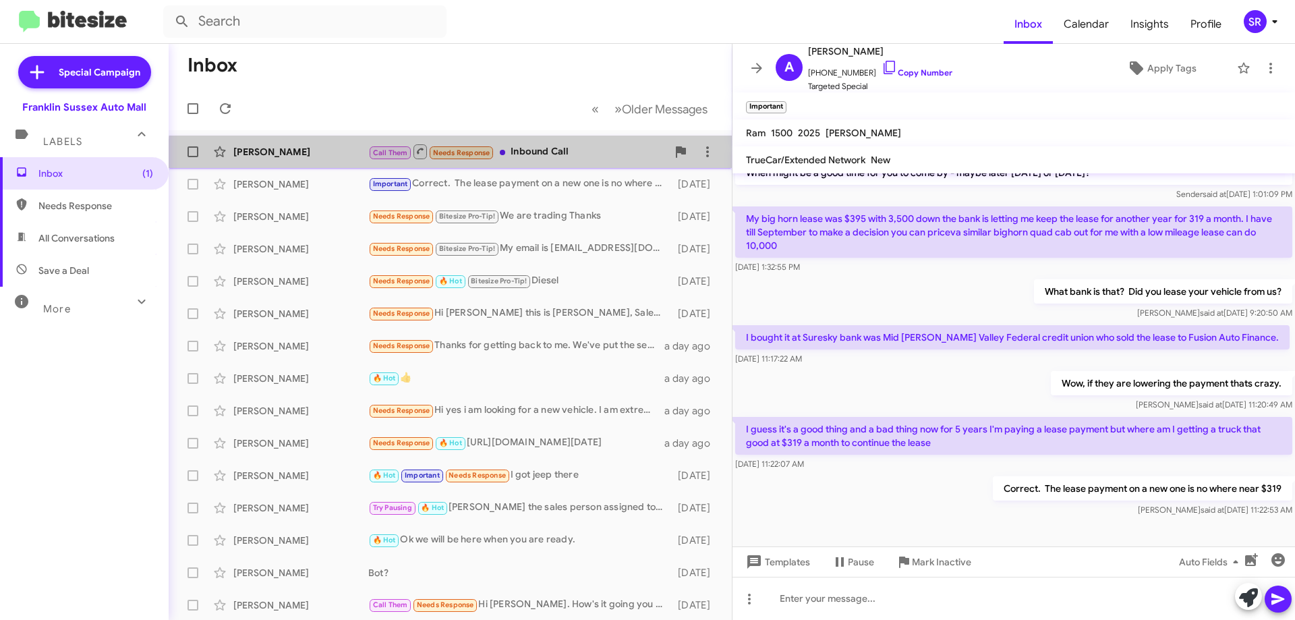  I want to click on span: Insights, so click(1149, 24).